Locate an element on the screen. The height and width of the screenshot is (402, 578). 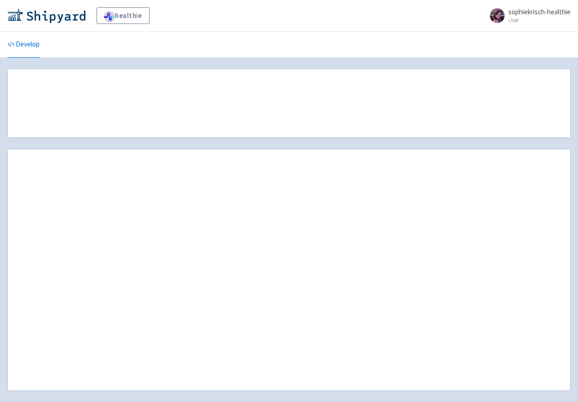
img: Shipyard logo is located at coordinates (46, 16).